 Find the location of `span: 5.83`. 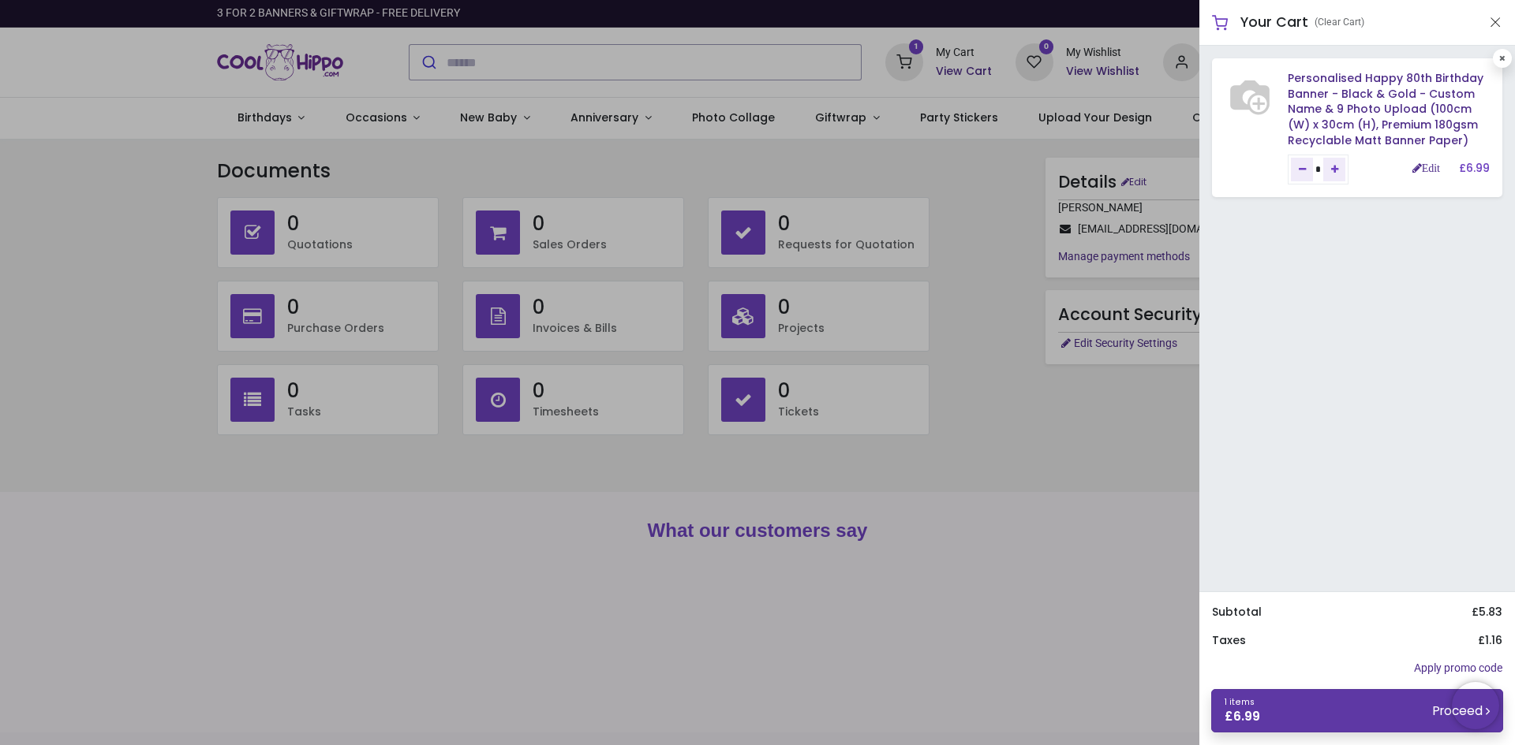

span: 5.83 is located at coordinates (1490, 612).